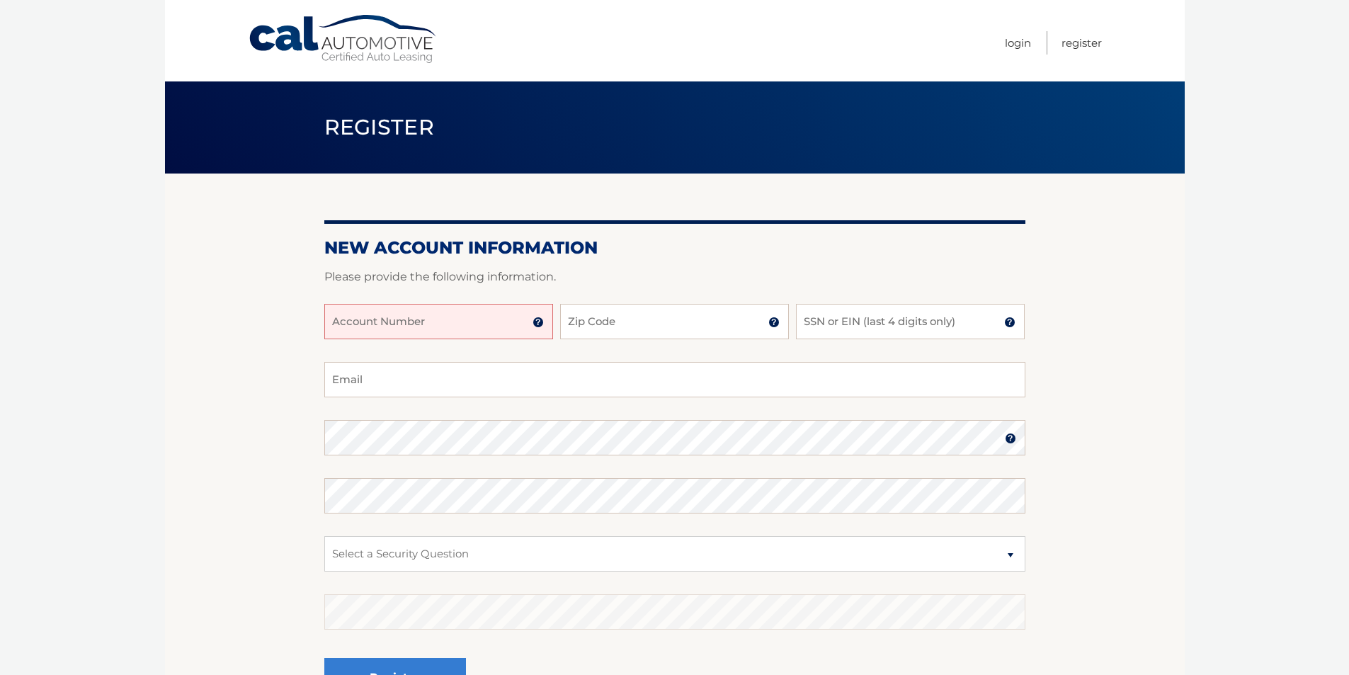 The image size is (1349, 675). I want to click on a: Register, so click(1081, 42).